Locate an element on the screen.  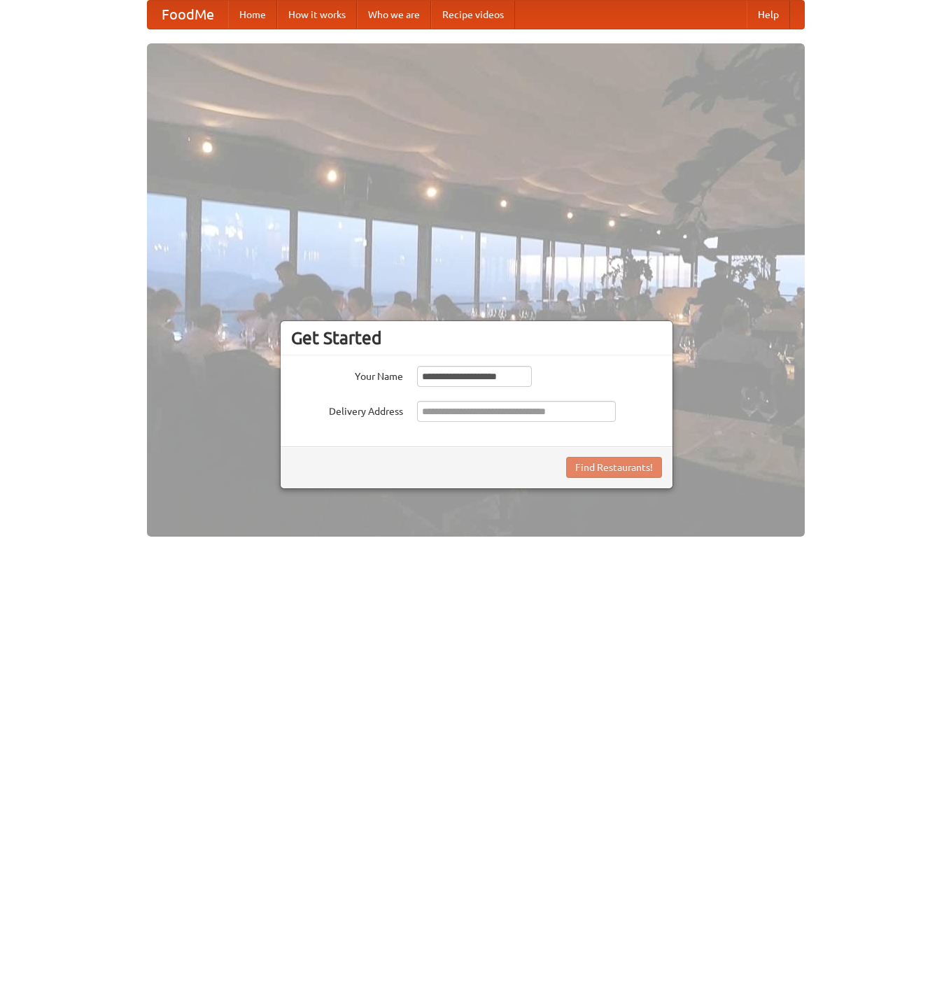
button: Find Restaurants! is located at coordinates (614, 468).